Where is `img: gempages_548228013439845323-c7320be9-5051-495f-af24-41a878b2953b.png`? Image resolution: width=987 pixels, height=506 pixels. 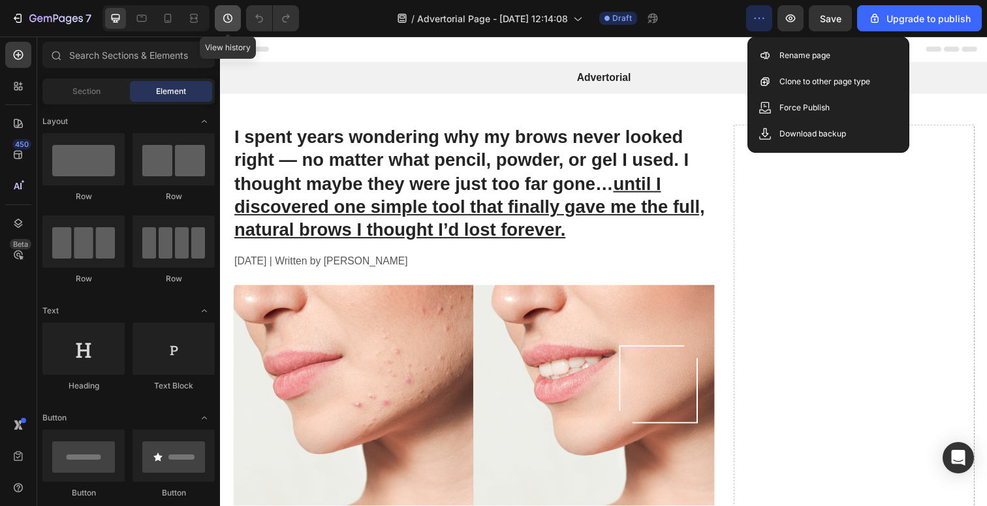
img: gempages_548228013439845323-c7320be9-5051-495f-af24-41a878b2953b.png is located at coordinates (258, 379).